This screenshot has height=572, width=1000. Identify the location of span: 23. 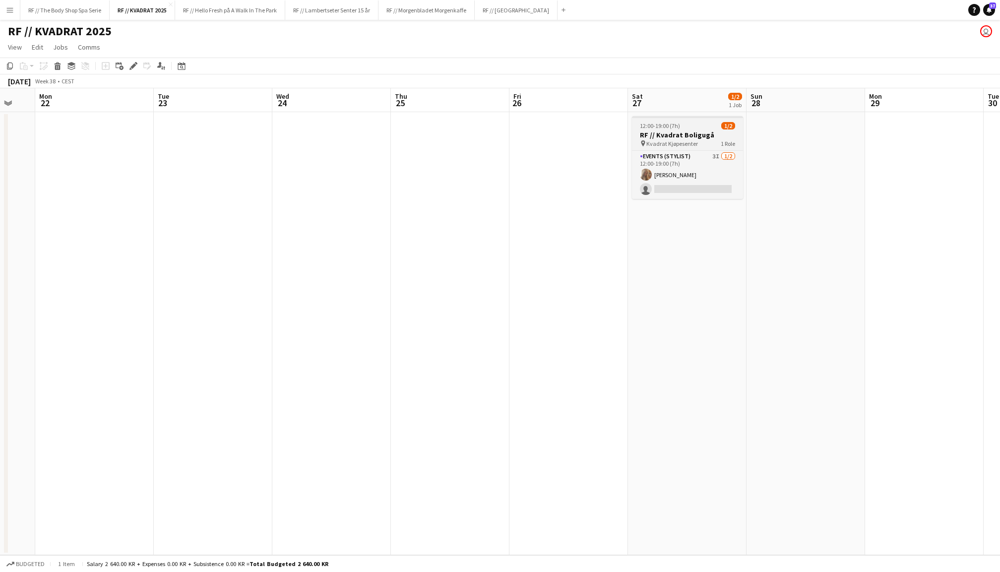
(163, 103).